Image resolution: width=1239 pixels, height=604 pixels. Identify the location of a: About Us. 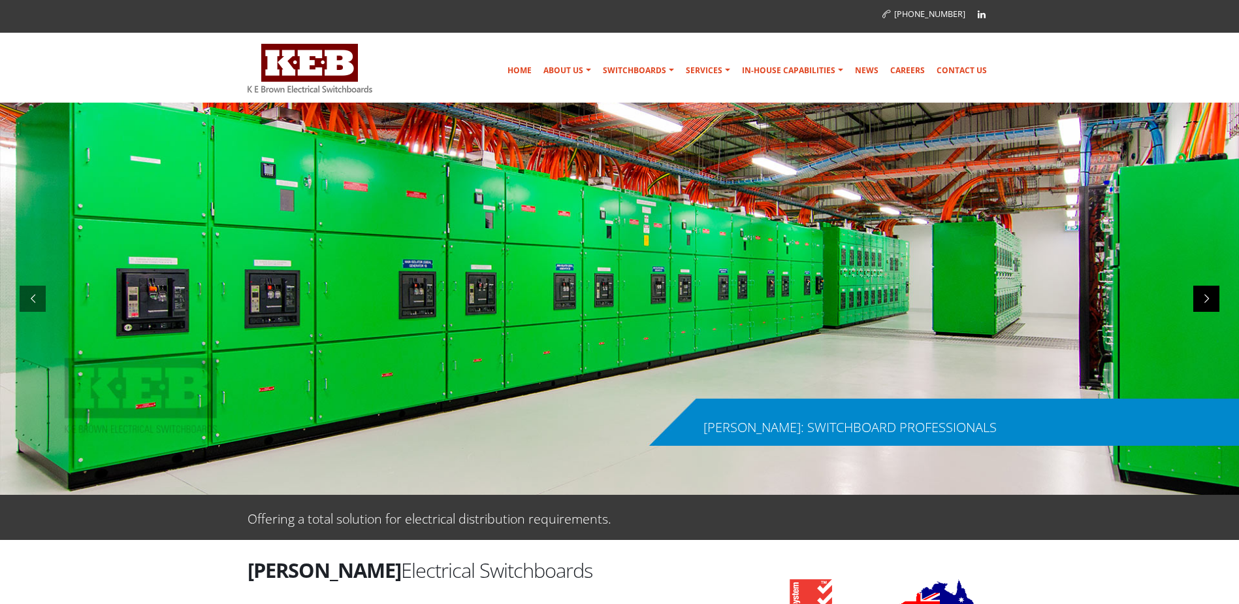
(567, 71).